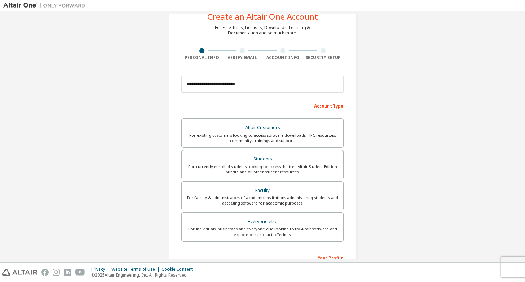 This screenshot has width=525, height=282. I want to click on div: For Free Trials, Licenses, Downloads, Learning & Documentation and so much more., so click(262, 30).